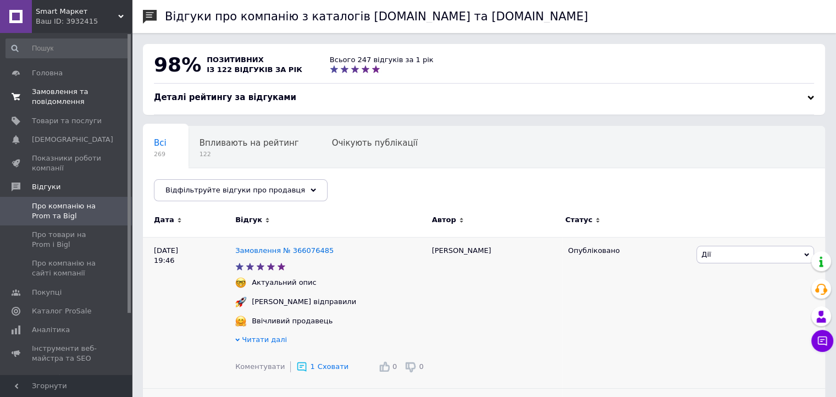 The width and height of the screenshot is (836, 397). What do you see at coordinates (284, 282) in the screenshot?
I see `div: Актуальний опис` at bounding box center [284, 282].